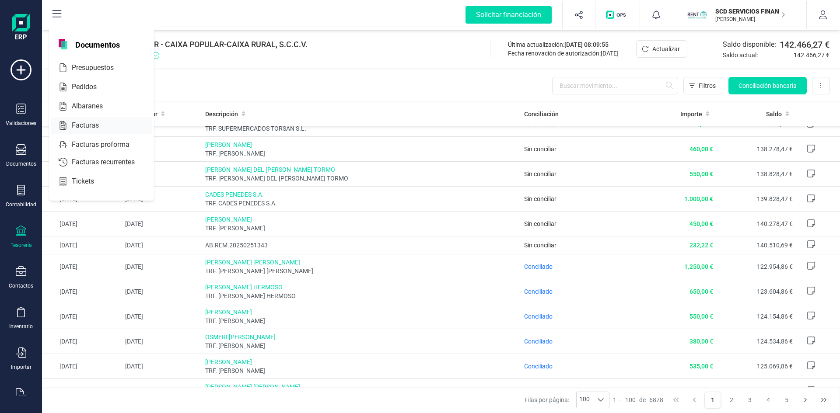  Describe the element at coordinates (98, 44) in the screenshot. I see `span: Documentos` at that location.